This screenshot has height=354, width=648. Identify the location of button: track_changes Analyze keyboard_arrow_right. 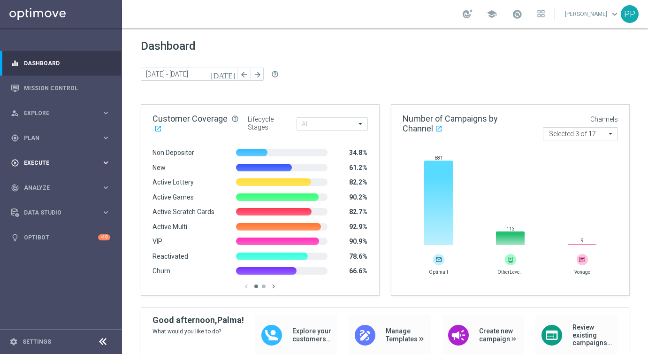
(61, 188).